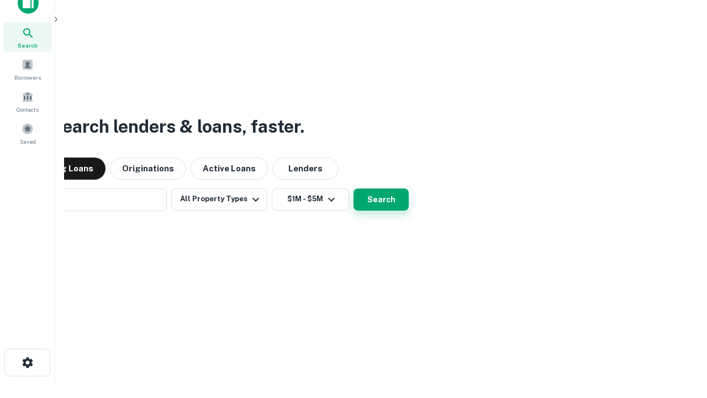  I want to click on div: Search, so click(28, 37).